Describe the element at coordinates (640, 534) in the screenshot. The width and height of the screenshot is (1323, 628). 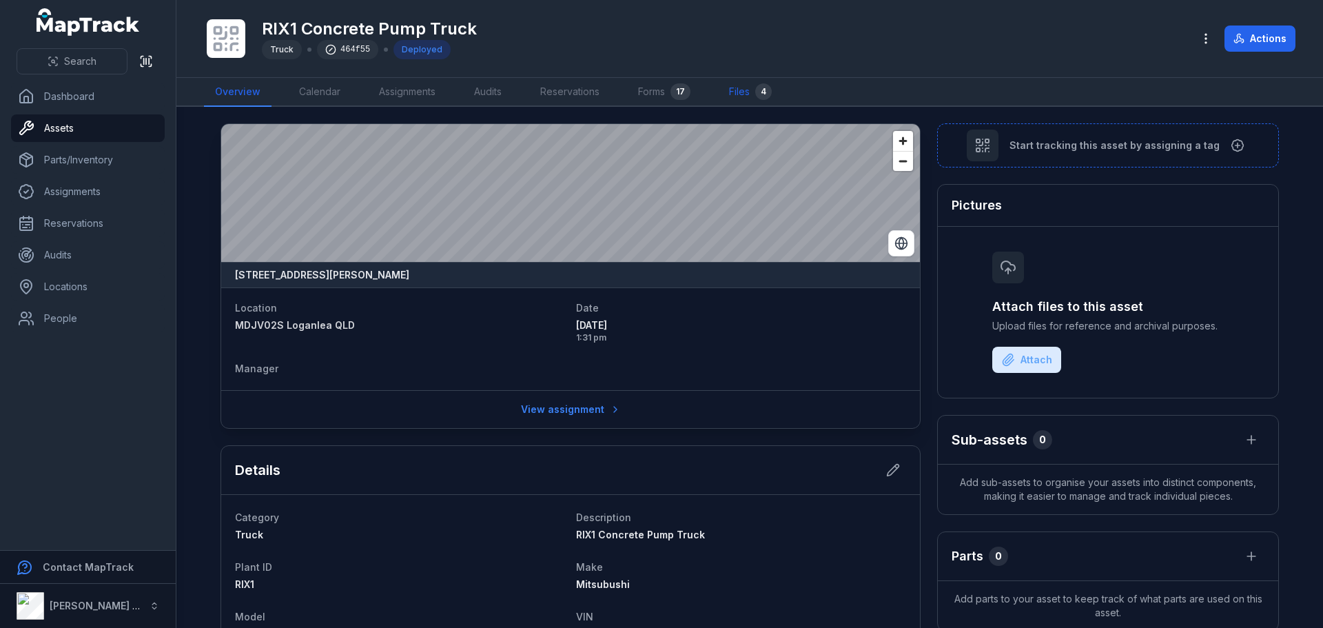
I see `span: RIX1 Concrete Pump Truck` at that location.